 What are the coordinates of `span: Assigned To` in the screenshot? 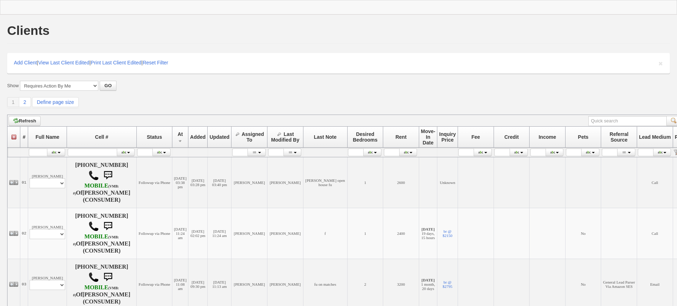 It's located at (252, 137).